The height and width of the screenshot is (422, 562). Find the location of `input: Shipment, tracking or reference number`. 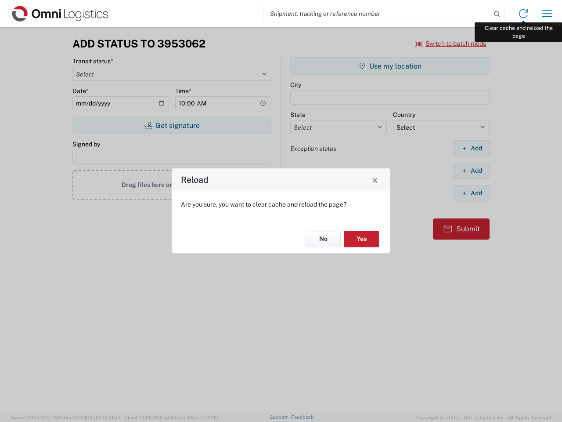

input: Shipment, tracking or reference number is located at coordinates (377, 14).